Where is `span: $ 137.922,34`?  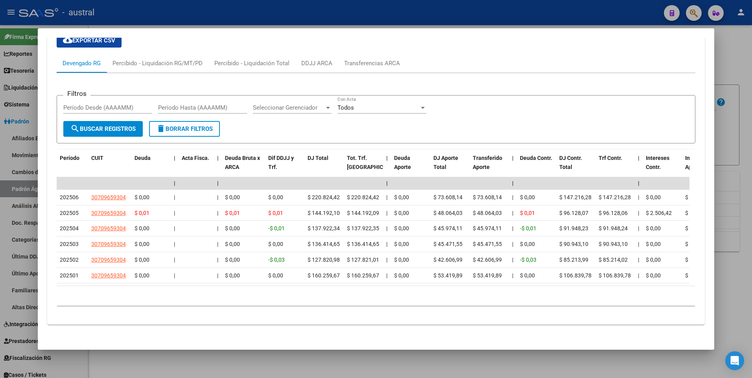 span: $ 137.922,34 is located at coordinates (324, 228).